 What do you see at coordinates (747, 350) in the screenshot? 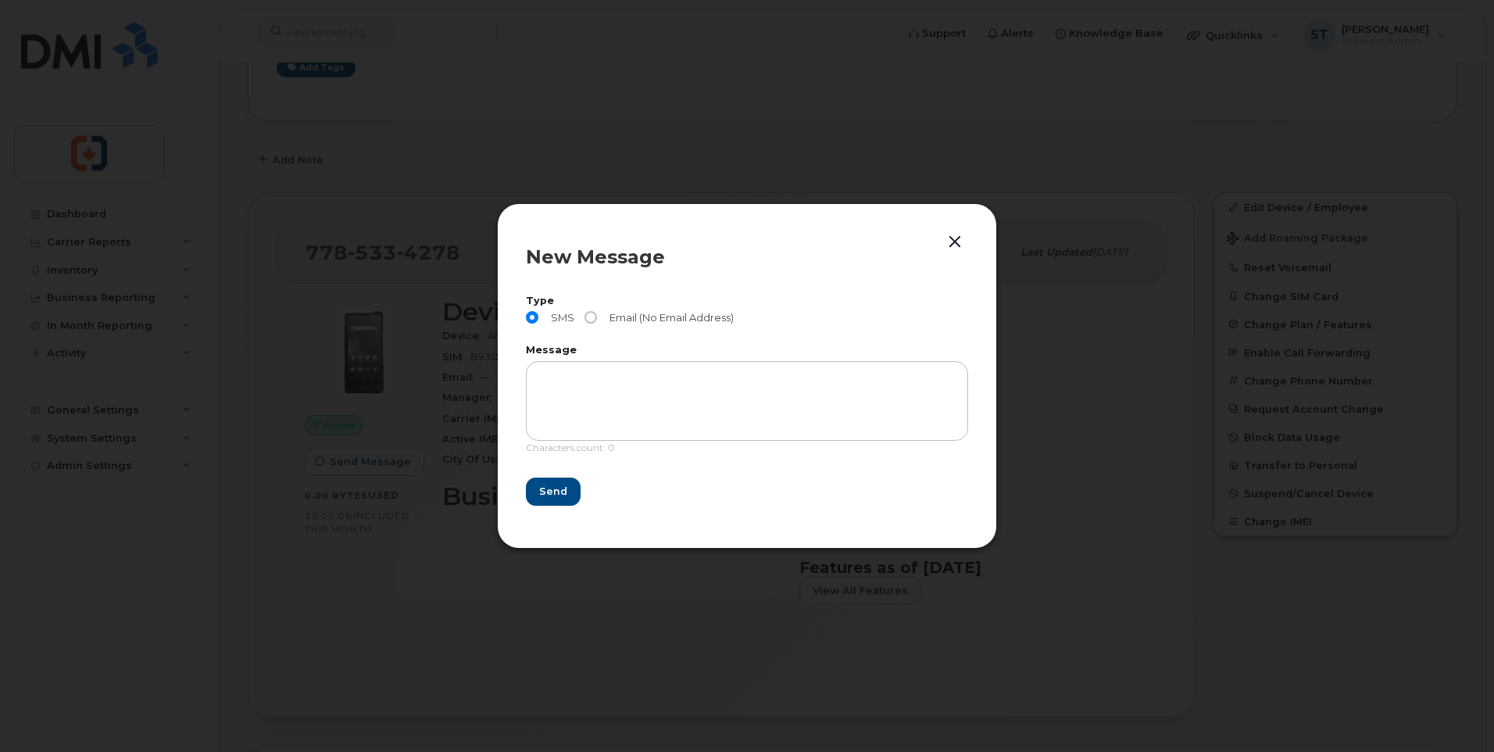
I see `label: Message` at bounding box center [747, 350].